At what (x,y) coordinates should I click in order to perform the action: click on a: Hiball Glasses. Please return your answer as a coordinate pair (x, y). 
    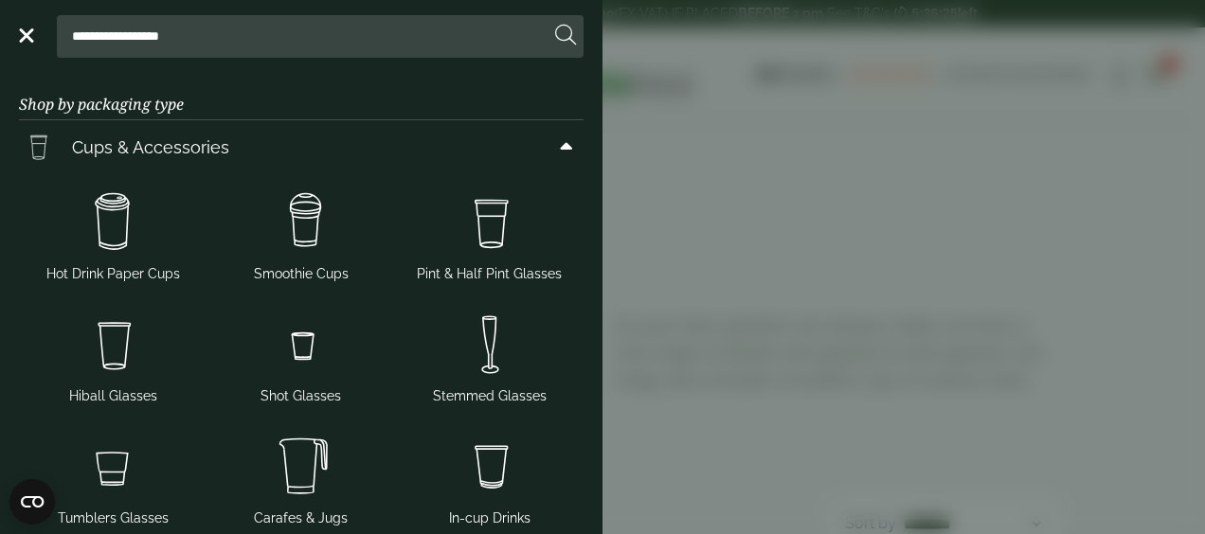
    Looking at the image, I should click on (113, 356).